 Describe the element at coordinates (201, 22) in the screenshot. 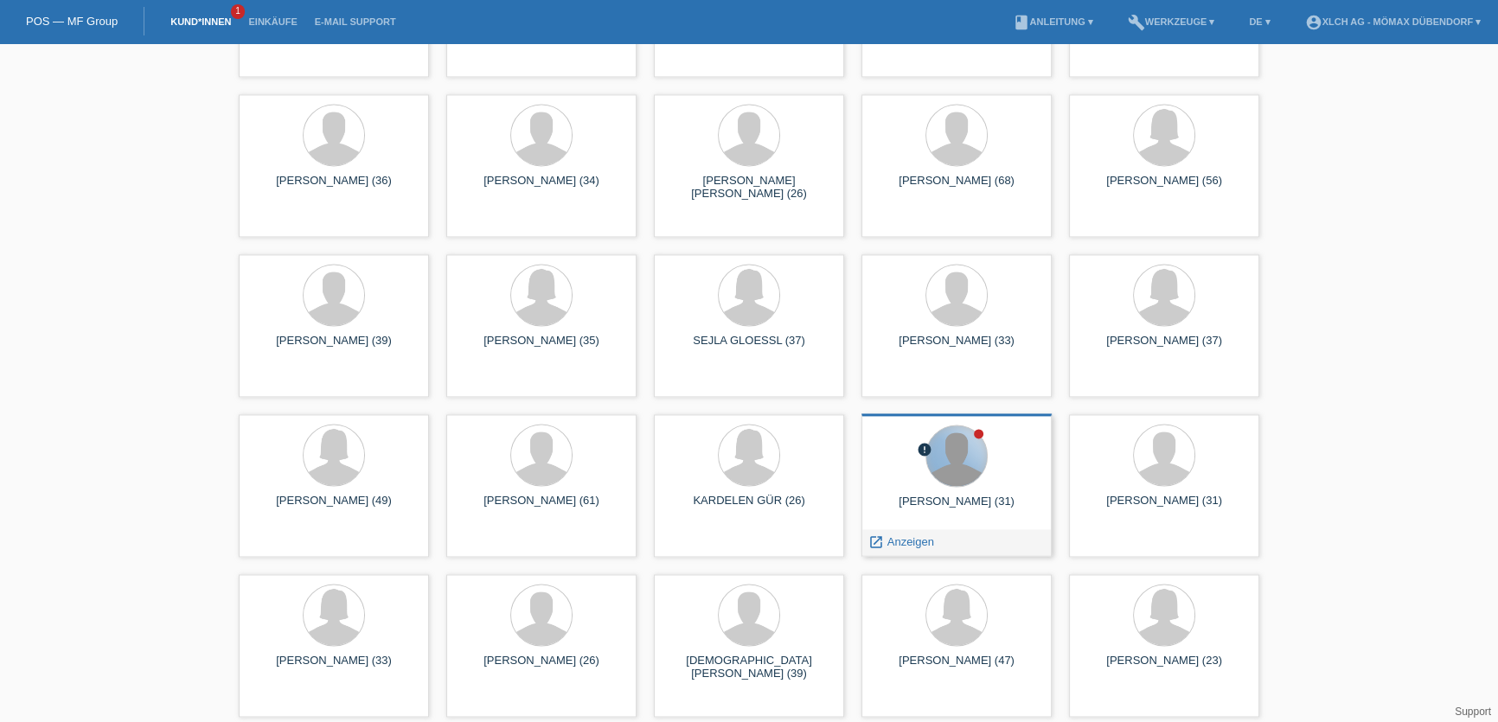

I see `a: Kund*innen` at that location.